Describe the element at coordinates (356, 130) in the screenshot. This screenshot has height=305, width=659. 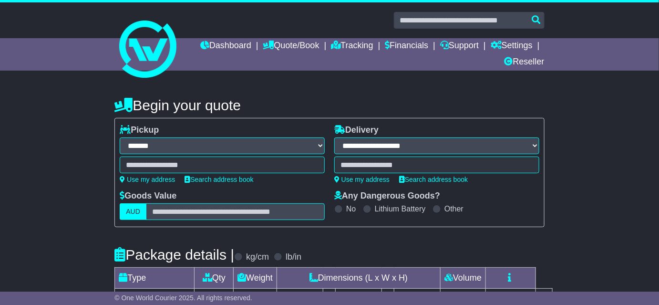
I see `label: Delivery` at that location.